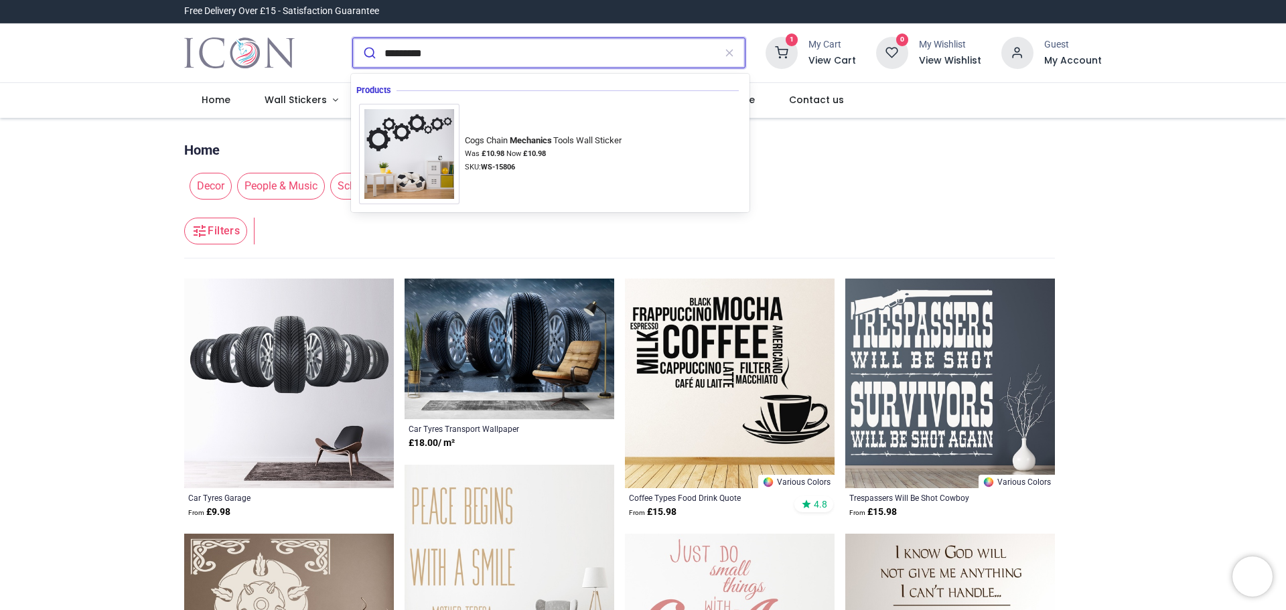 Image resolution: width=1286 pixels, height=610 pixels. Describe the element at coordinates (281, 186) in the screenshot. I see `span: People & Music` at that location.